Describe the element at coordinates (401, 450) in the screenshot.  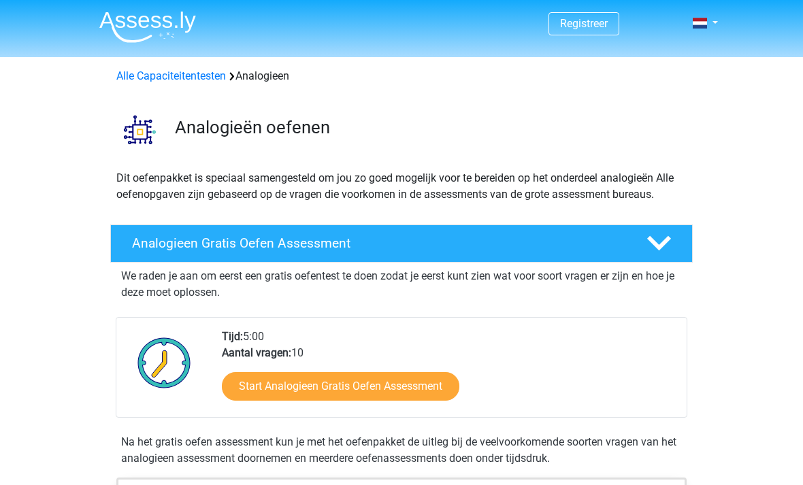
I see `div: Na het gratis oefen assessment kun je met het oefenpakket de uitleg bij de veelvoorkomende soorte...` at that location.